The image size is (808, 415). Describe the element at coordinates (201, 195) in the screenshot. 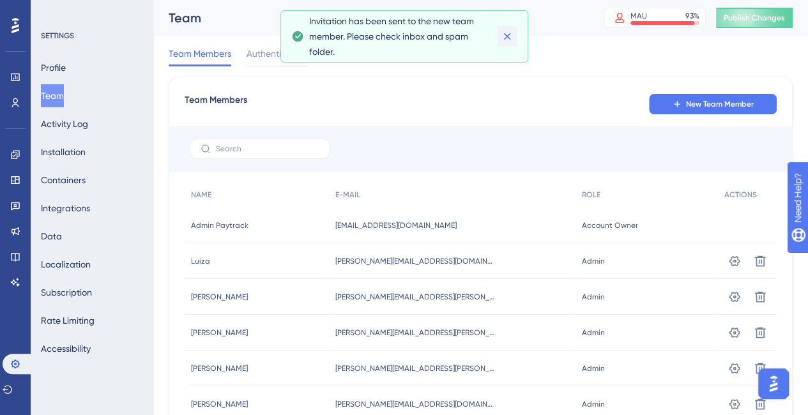

I see `span: NAME` at that location.